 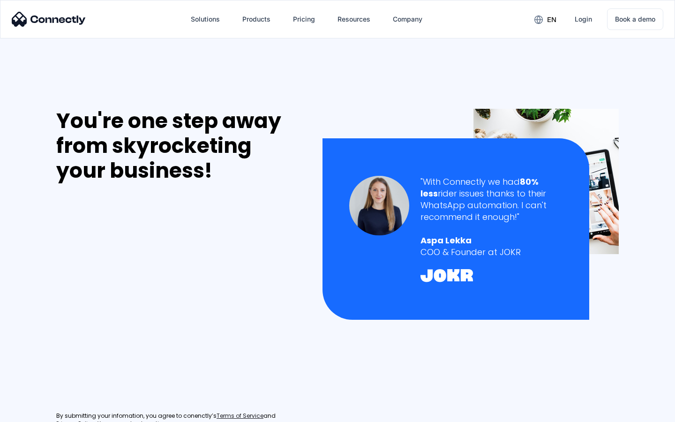 What do you see at coordinates (304, 19) in the screenshot?
I see `a: Pricing` at bounding box center [304, 19].